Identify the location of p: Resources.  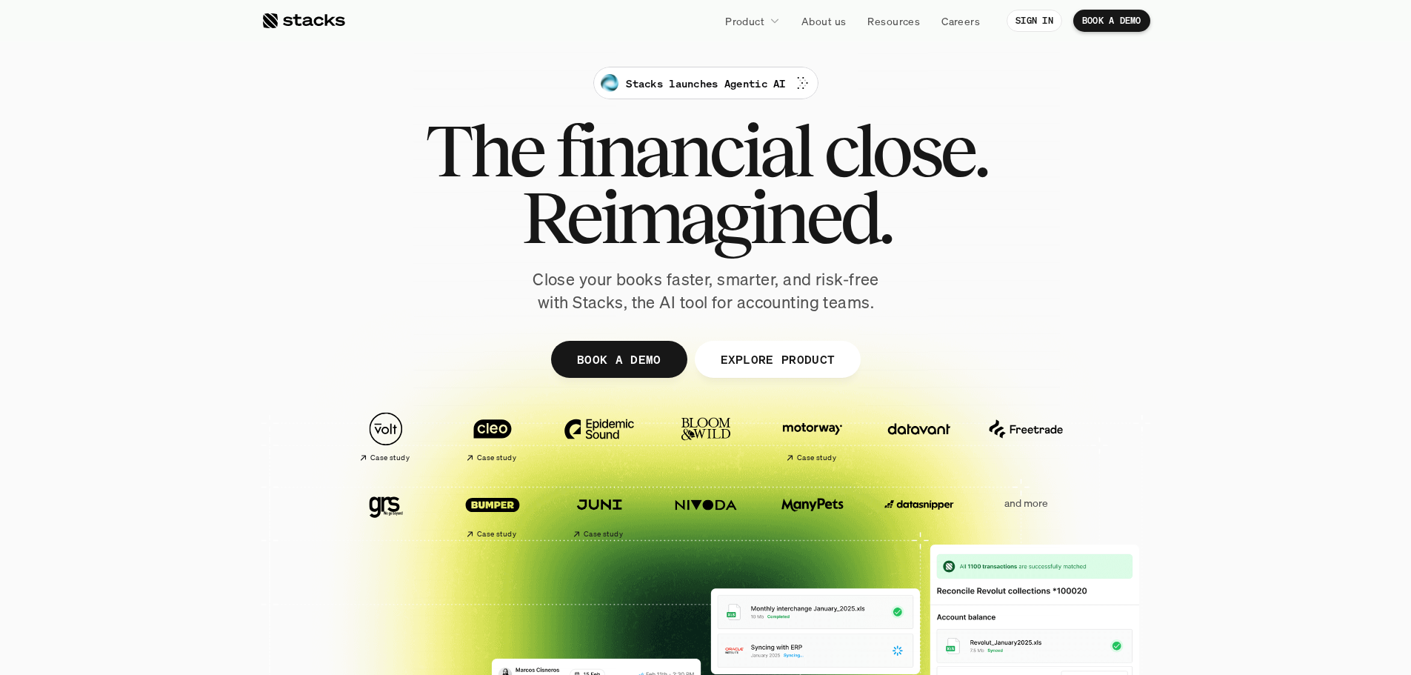
(894, 21).